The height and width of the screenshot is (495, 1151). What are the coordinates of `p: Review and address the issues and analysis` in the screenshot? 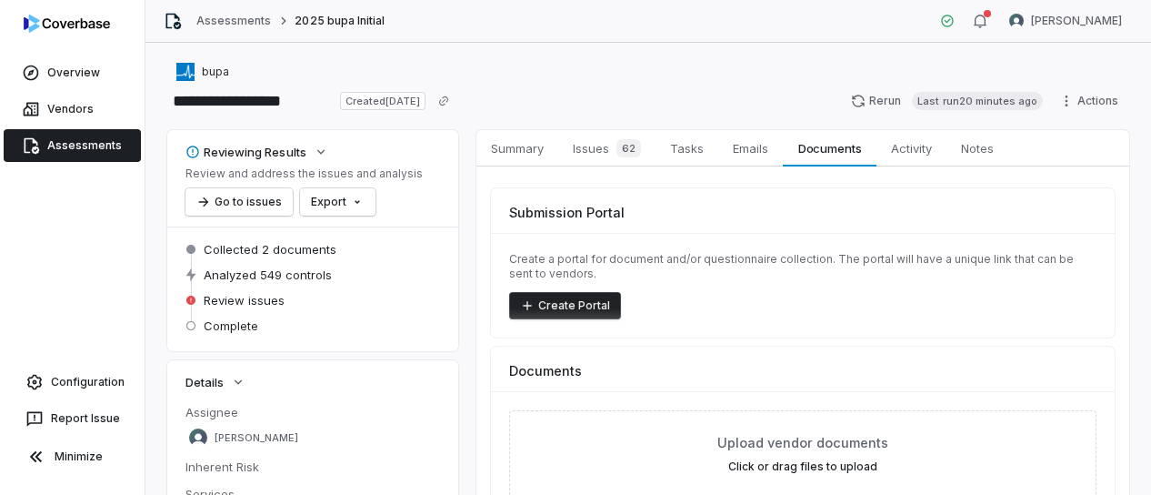 It's located at (304, 174).